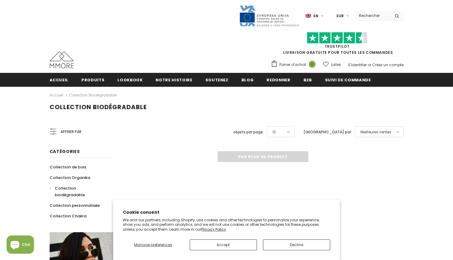 The height and width of the screenshot is (260, 453). Describe the element at coordinates (388, 65) in the screenshot. I see `a: Créez un compte` at that location.